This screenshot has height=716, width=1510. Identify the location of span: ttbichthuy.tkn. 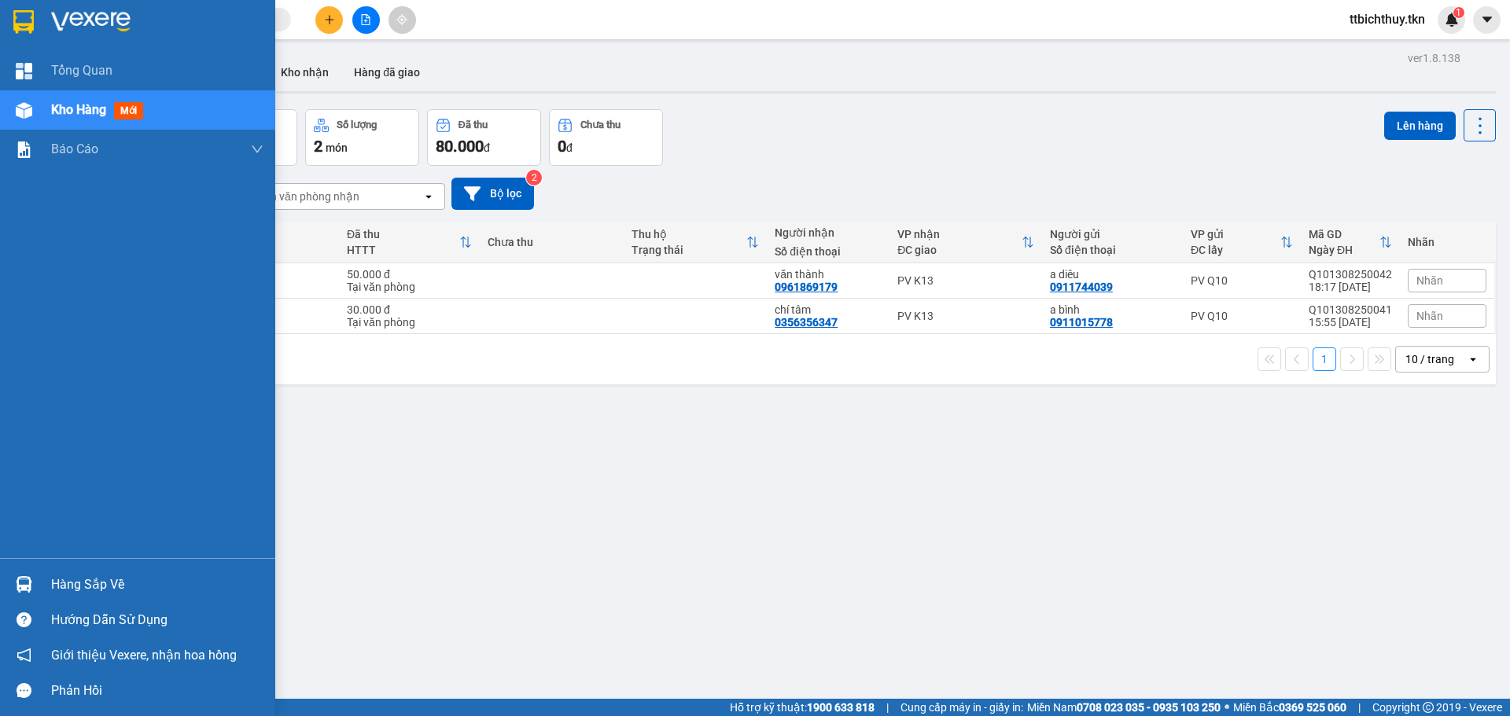
(1387, 19).